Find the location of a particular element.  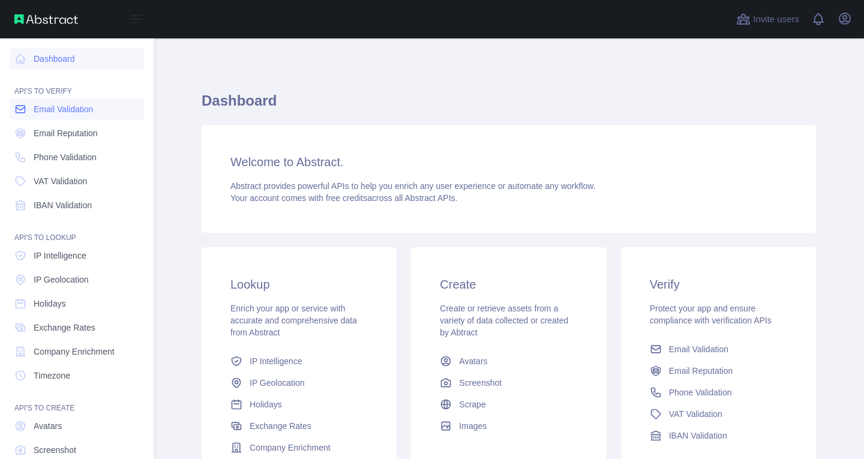

button: Invite users is located at coordinates (767, 19).